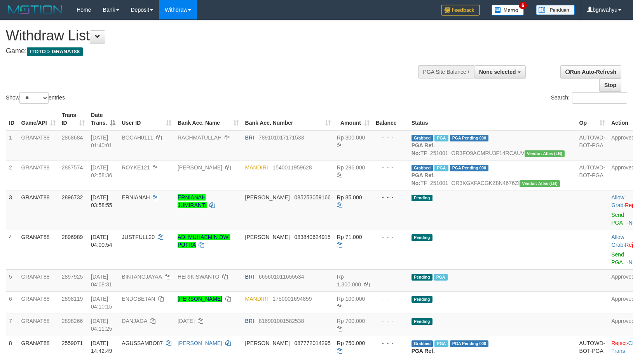 The image size is (633, 354). I want to click on span: 2559071, so click(72, 343).